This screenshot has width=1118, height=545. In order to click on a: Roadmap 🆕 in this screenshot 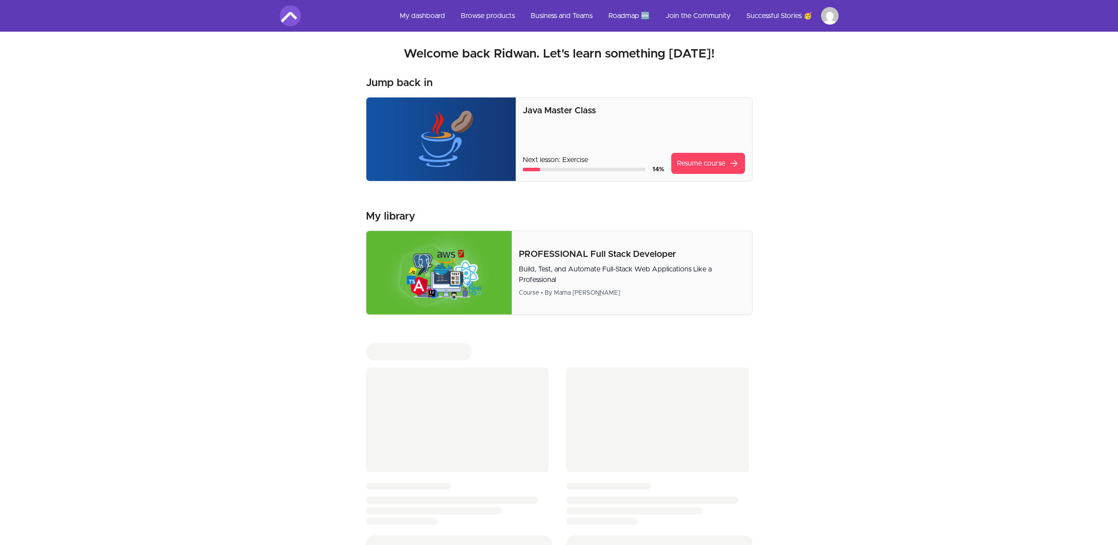, I will do `click(629, 16)`.